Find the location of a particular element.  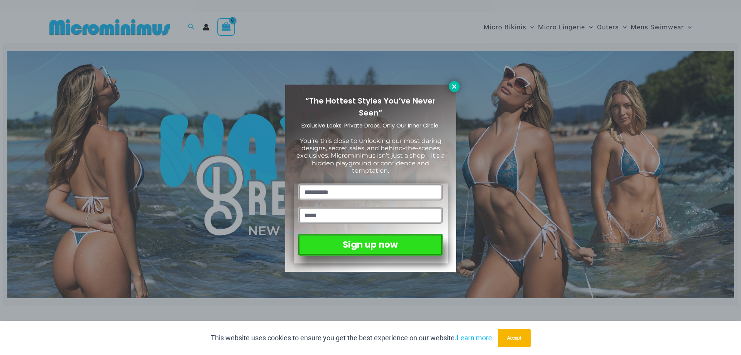

a: Learn more is located at coordinates (474, 337).